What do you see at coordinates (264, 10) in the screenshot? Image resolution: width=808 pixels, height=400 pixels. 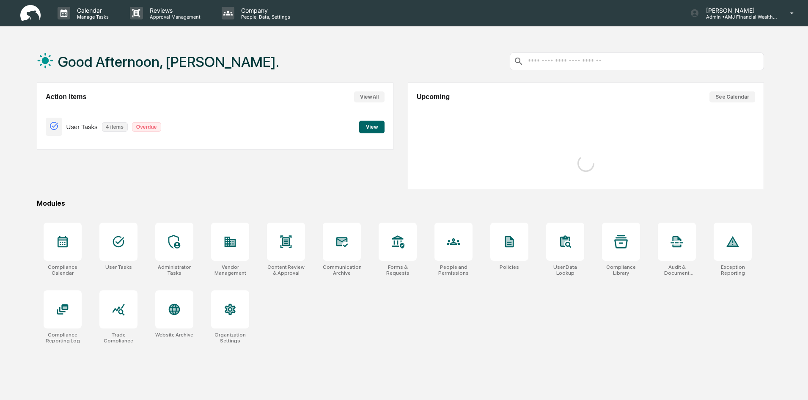 I see `p: Company` at bounding box center [264, 10].